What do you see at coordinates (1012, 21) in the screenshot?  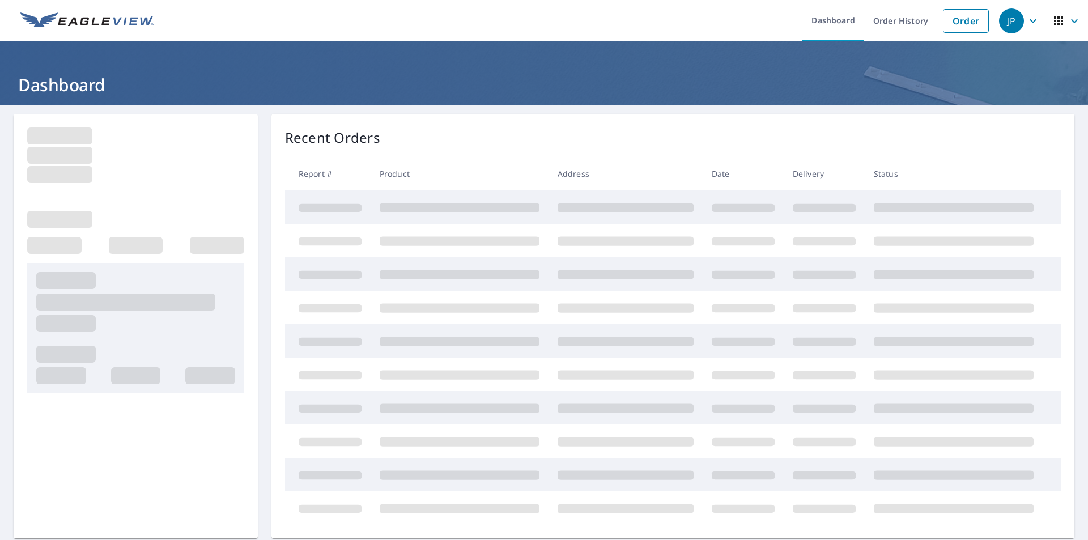 I see `div: JP` at bounding box center [1012, 21].